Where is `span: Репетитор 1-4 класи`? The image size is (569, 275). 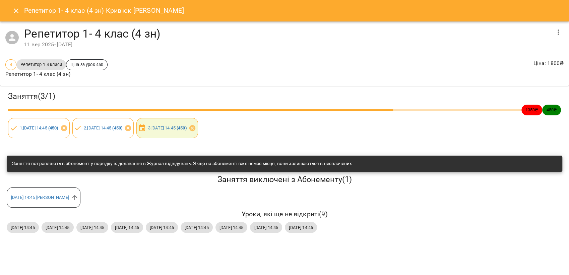 span: Репетитор 1-4 класи is located at coordinates (41, 64).